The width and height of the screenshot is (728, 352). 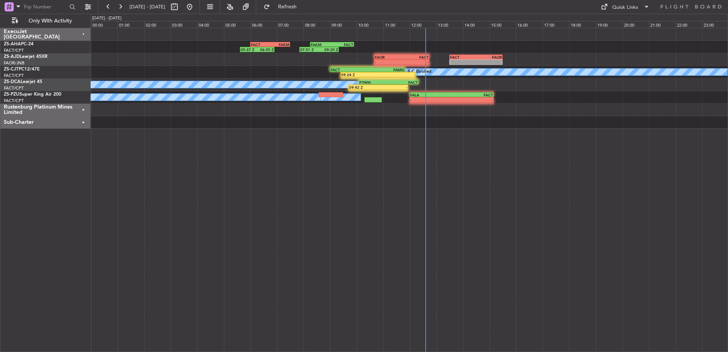 I want to click on div: 19:00, so click(x=609, y=24).